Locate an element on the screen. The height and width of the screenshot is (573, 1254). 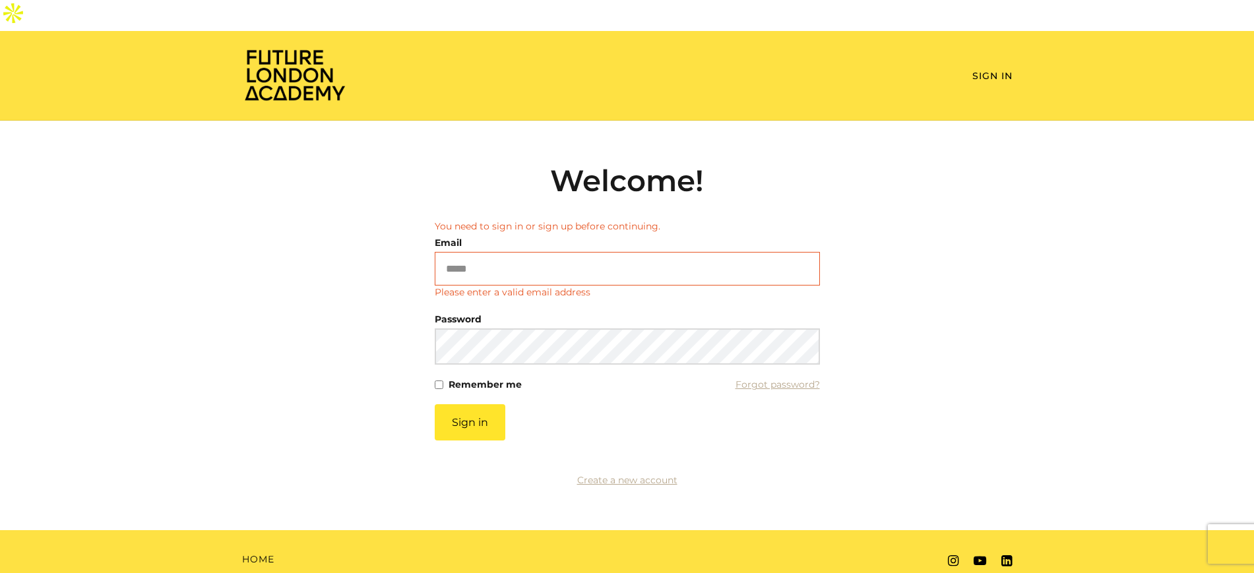
a: Create a new account is located at coordinates (628, 480).